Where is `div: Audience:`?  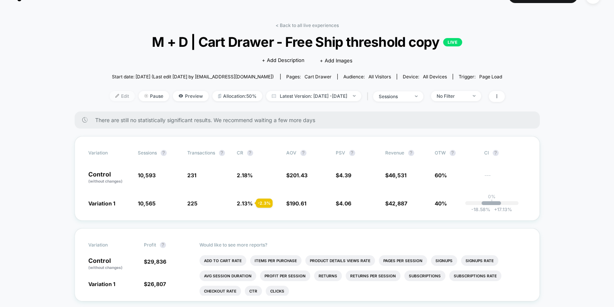 div: Audience: is located at coordinates (367, 77).